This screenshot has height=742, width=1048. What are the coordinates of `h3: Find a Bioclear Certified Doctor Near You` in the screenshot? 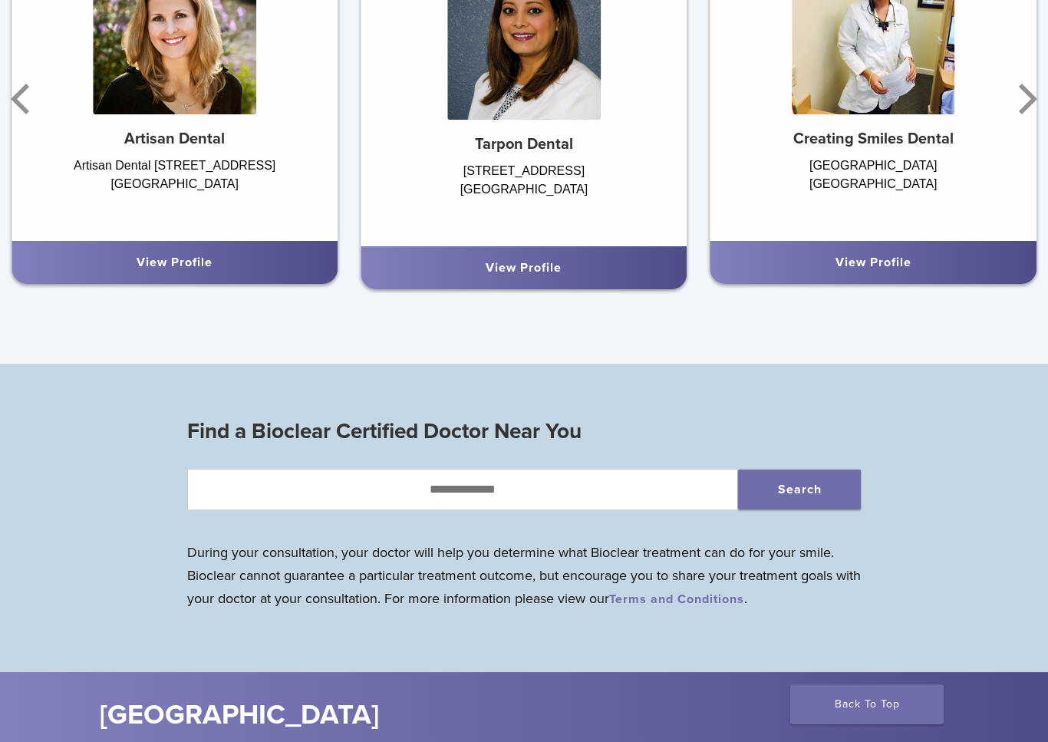 It's located at (524, 431).